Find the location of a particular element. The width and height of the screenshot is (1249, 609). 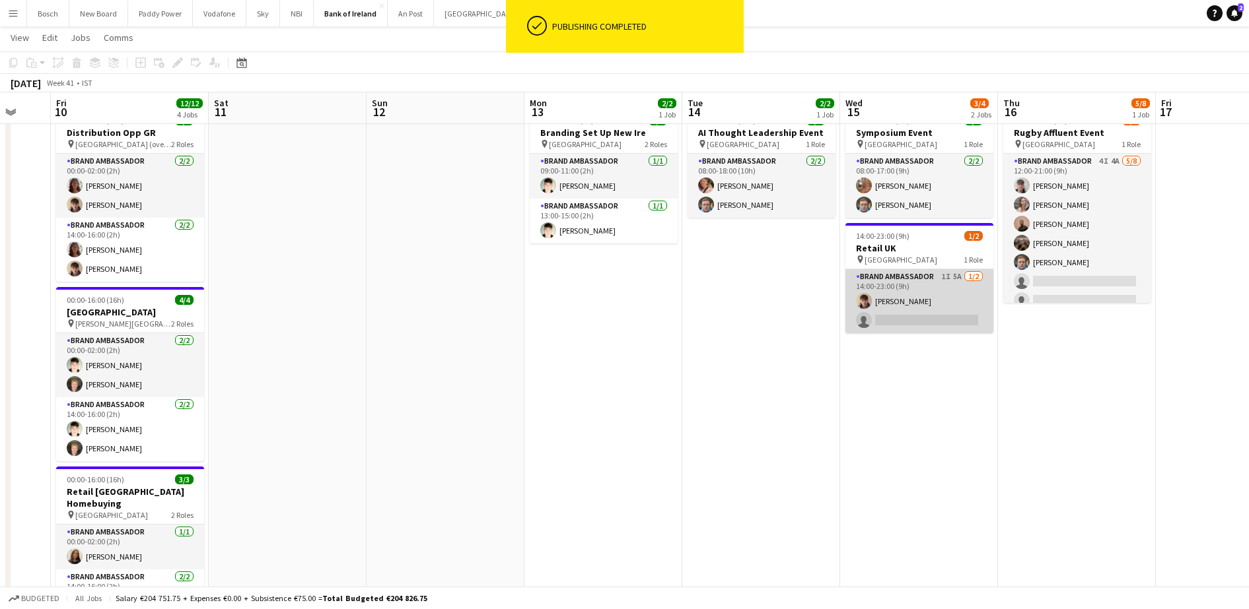

span: 11 is located at coordinates (220, 112).